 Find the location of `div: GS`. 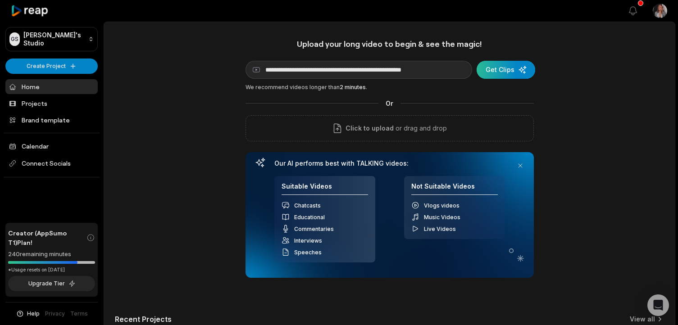

div: GS is located at coordinates (14, 39).